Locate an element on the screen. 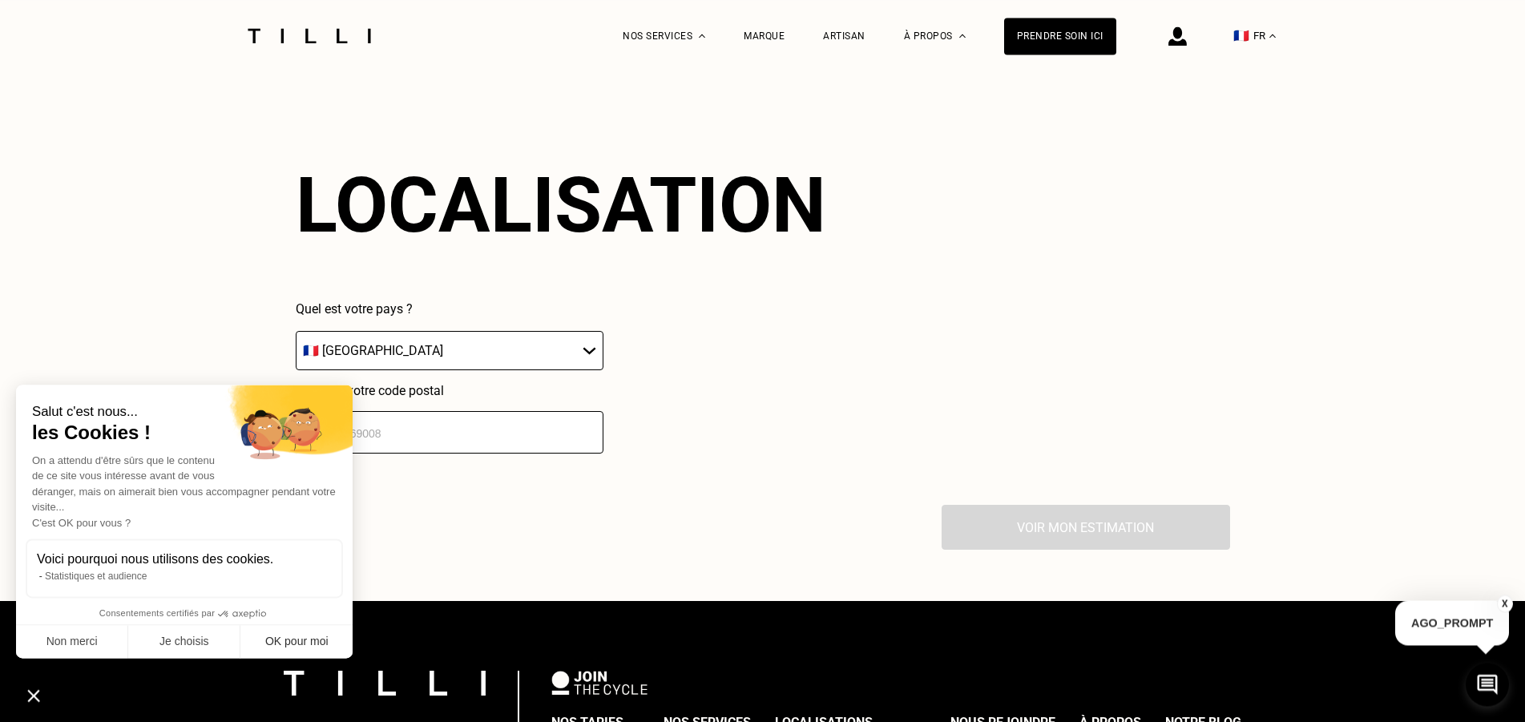 The image size is (1525, 722). img: Logo du service de couturière Tilli is located at coordinates (309, 35).